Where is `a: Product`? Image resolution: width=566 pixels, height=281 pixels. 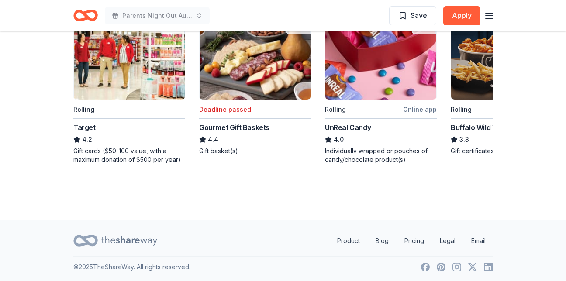 a: Product is located at coordinates (348, 241).